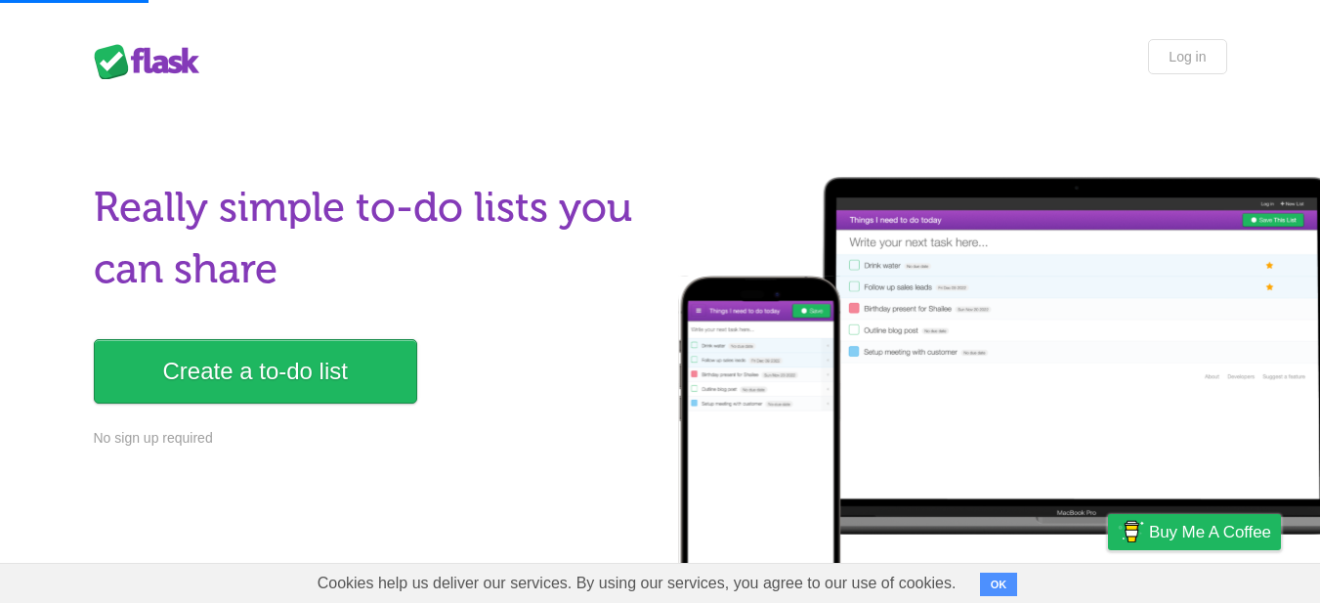 This screenshot has width=1320, height=603. I want to click on button: OK, so click(999, 584).